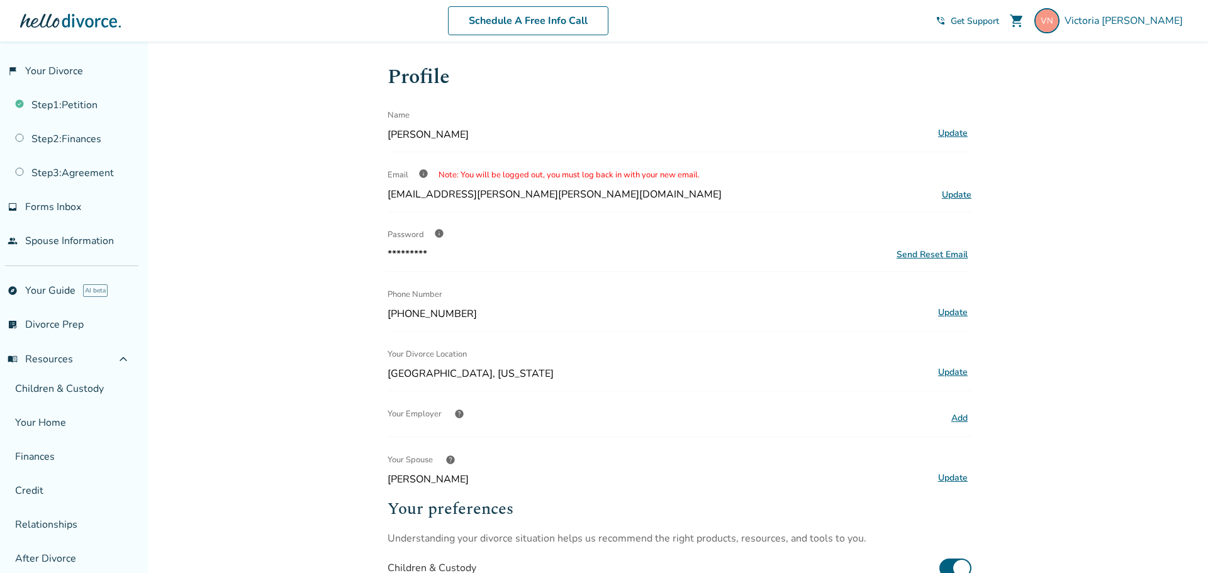 This screenshot has width=1208, height=573. I want to click on span: Forms Inbox, so click(53, 207).